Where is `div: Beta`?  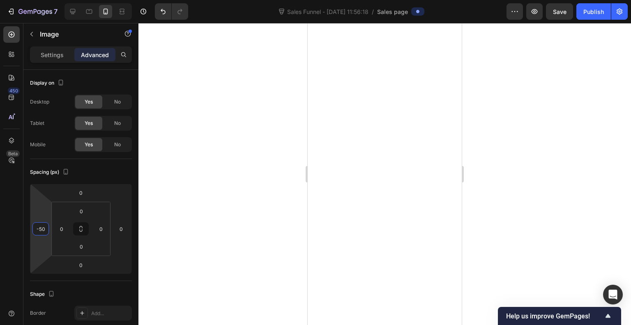 div: Beta is located at coordinates (13, 154).